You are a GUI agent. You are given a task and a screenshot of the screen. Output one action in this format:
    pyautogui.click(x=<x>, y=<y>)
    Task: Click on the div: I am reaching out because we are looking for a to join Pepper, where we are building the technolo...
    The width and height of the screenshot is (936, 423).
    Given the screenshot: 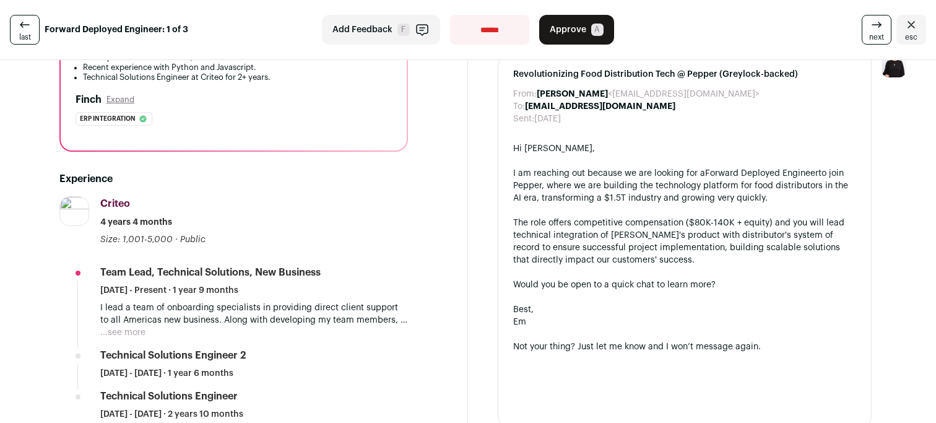 What is the action you would take?
    pyautogui.click(x=684, y=186)
    